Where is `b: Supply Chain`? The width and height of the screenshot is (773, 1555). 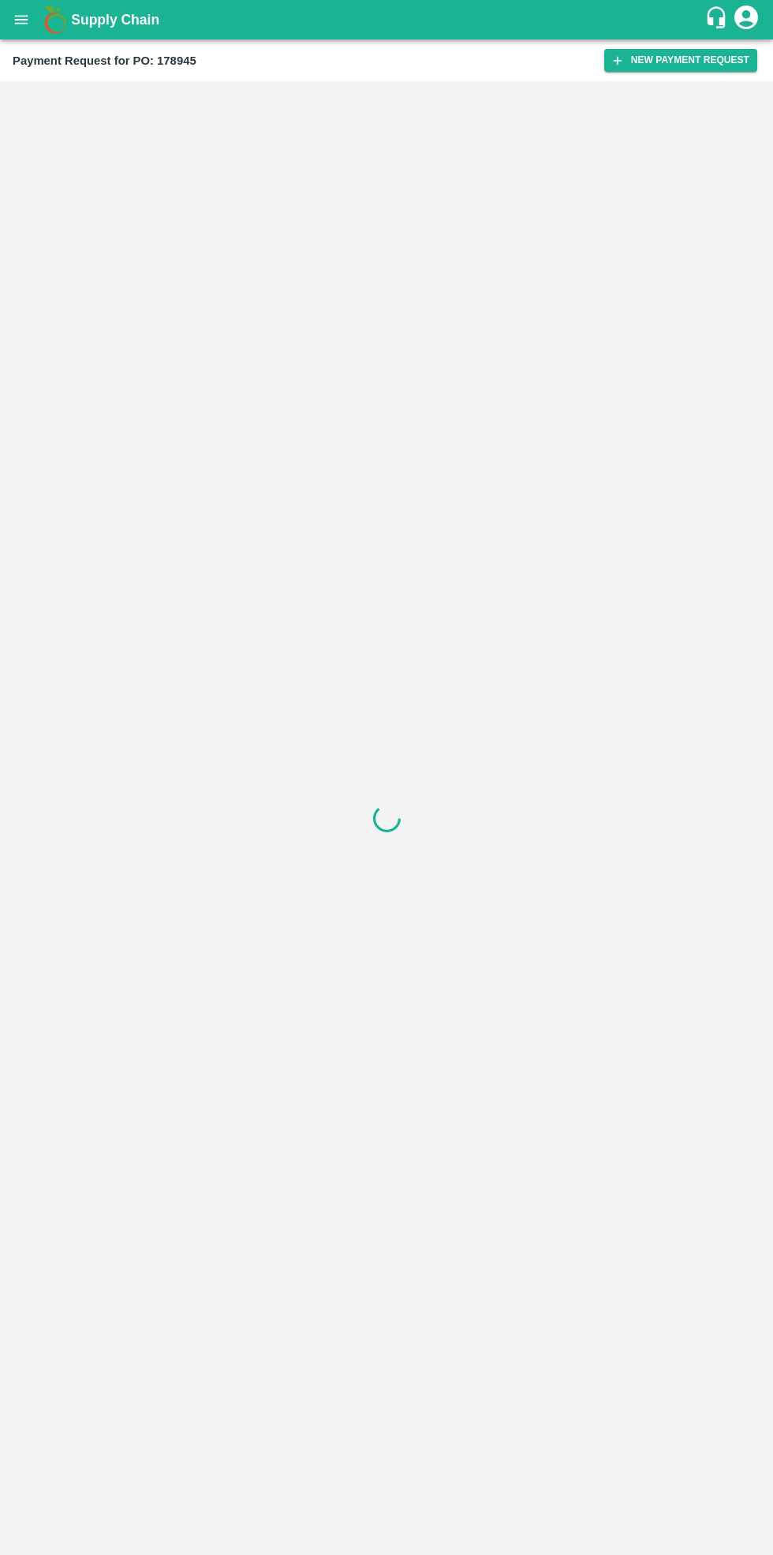 b: Supply Chain is located at coordinates (115, 20).